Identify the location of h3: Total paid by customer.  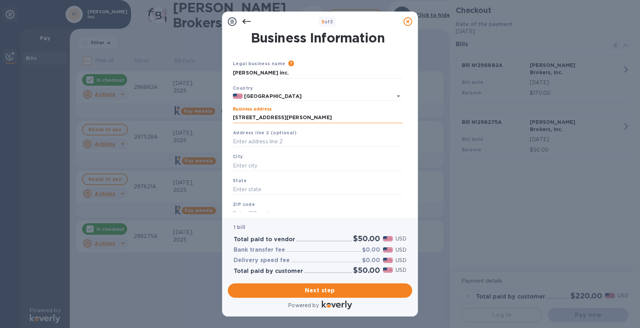
(268, 271).